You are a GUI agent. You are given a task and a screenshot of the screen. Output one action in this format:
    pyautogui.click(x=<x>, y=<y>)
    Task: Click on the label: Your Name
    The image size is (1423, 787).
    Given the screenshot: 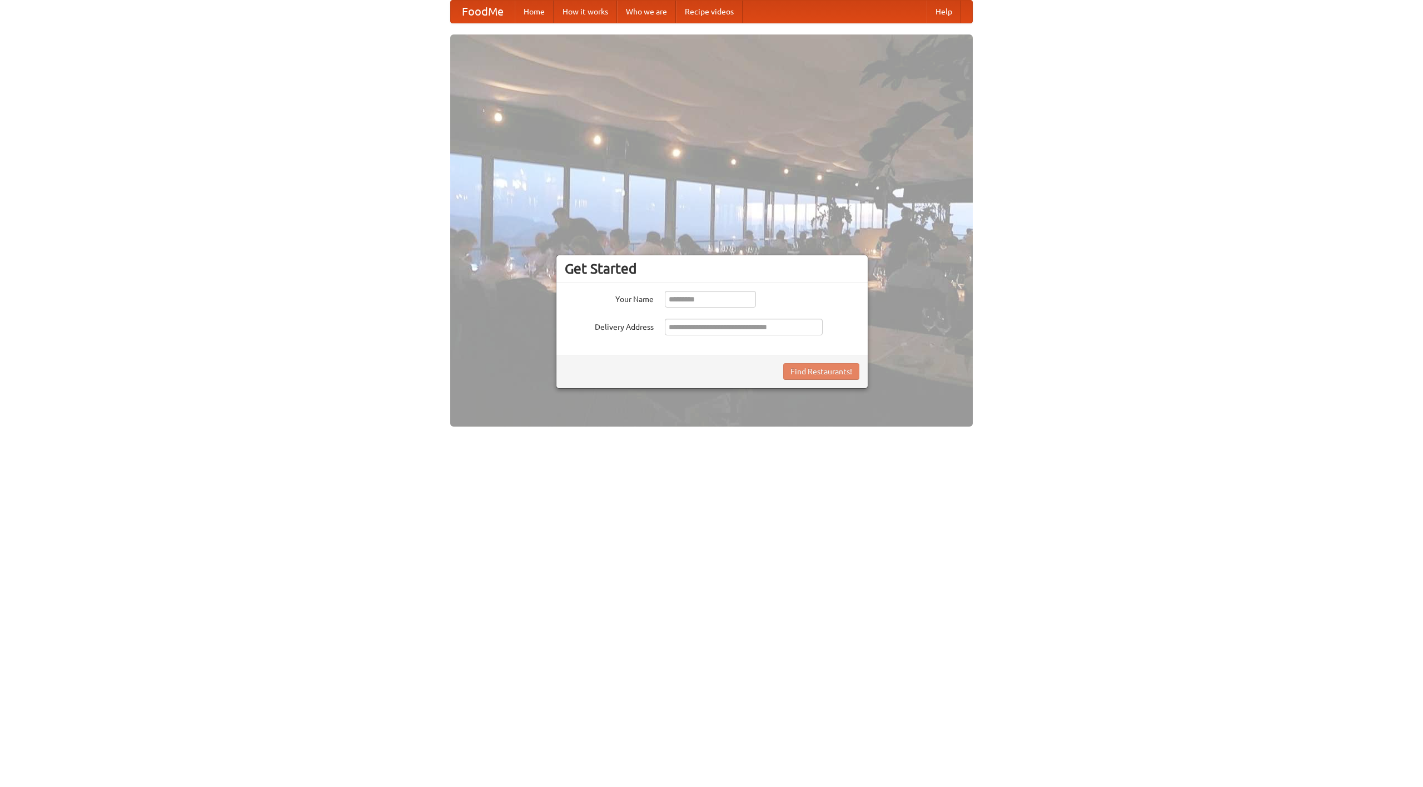 What is the action you would take?
    pyautogui.click(x=609, y=297)
    